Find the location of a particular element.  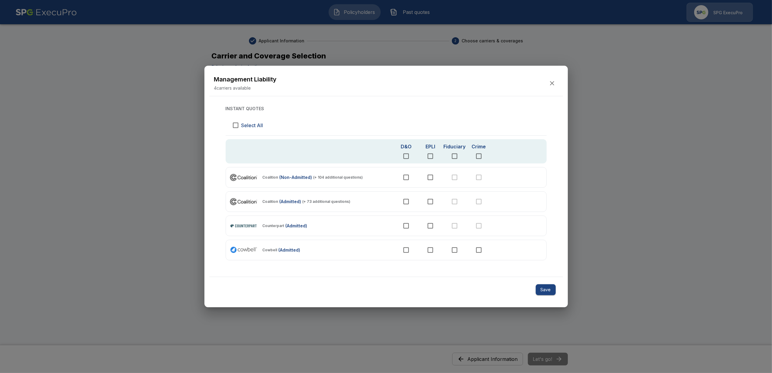

h5: Management Liability is located at coordinates (245, 79).